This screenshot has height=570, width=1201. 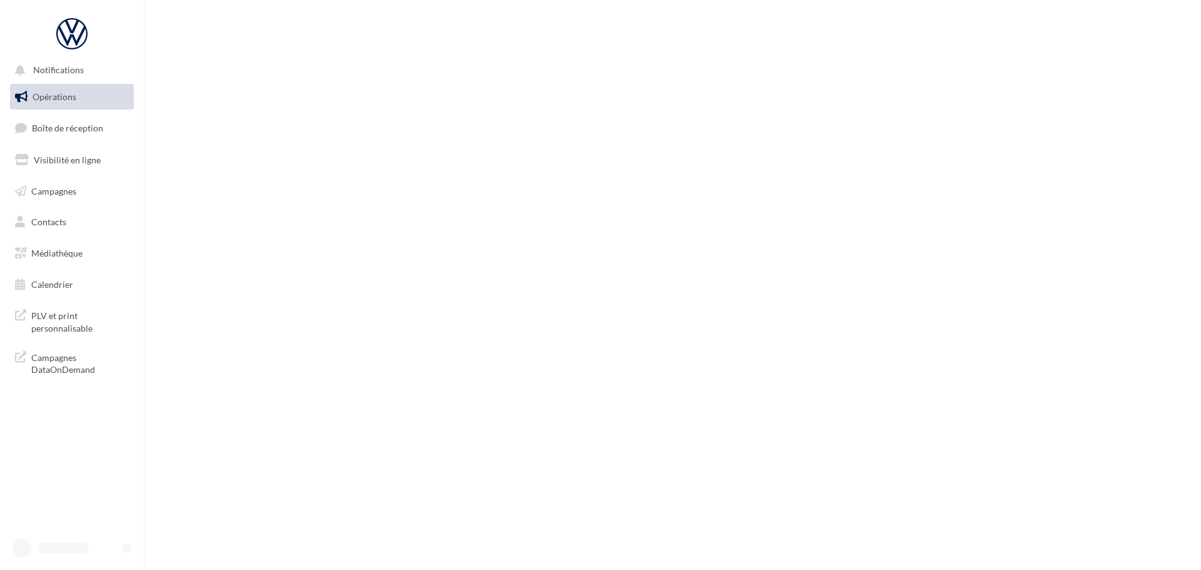 I want to click on span: Campagnes DataOnDemand, so click(x=80, y=362).